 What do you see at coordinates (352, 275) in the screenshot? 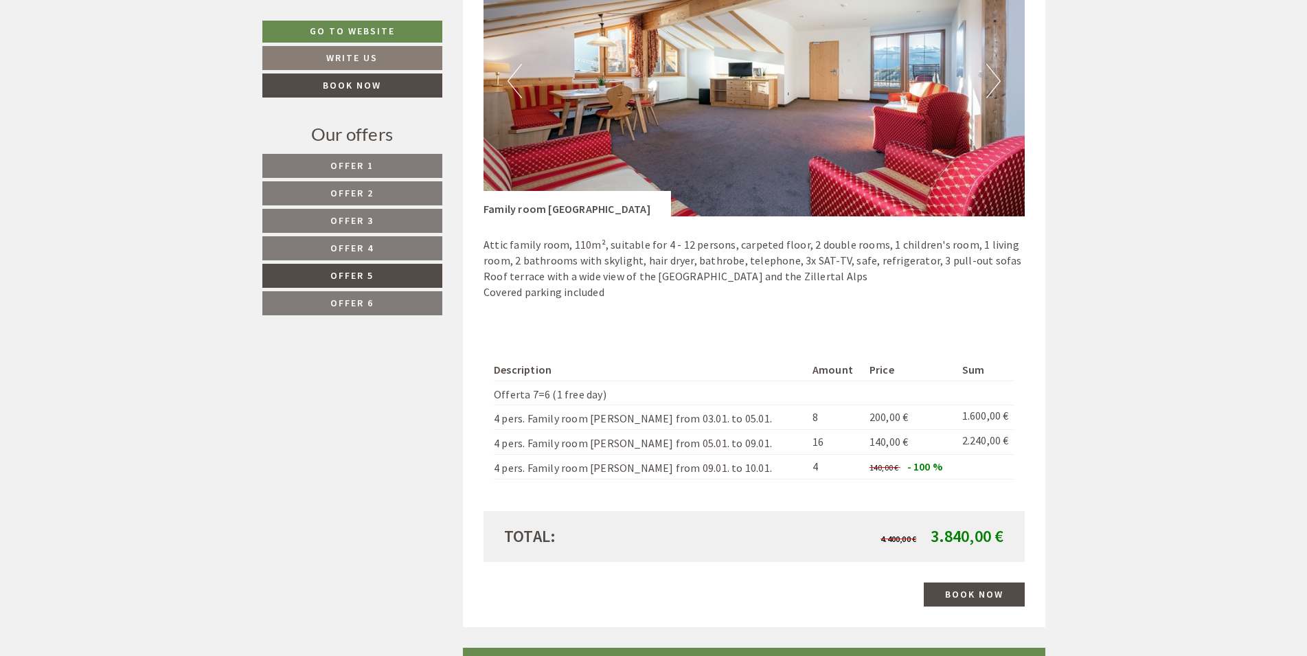
I see `span: Offer 5` at bounding box center [352, 275].